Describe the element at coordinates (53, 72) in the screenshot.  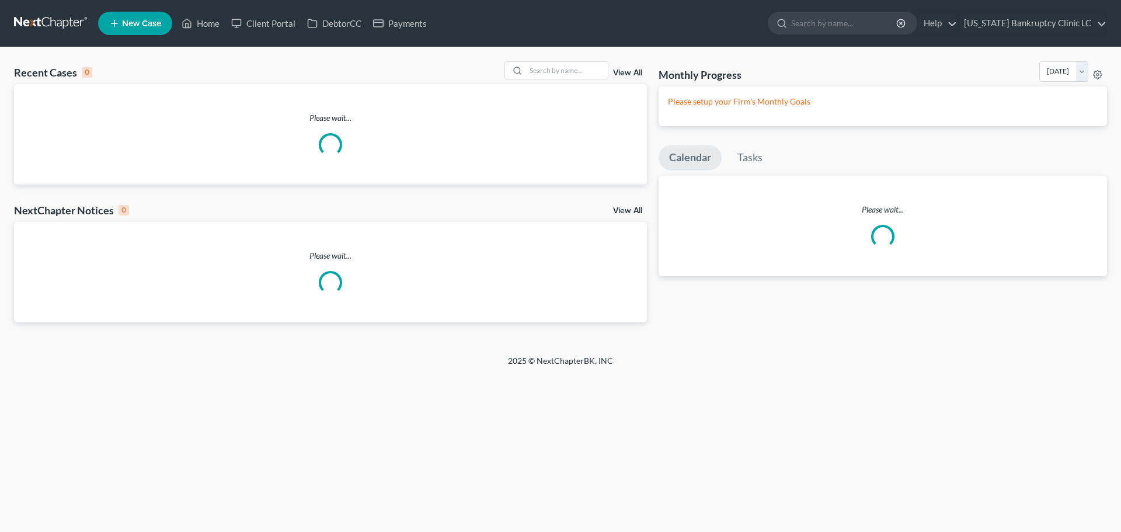
I see `div: Recent Cases` at that location.